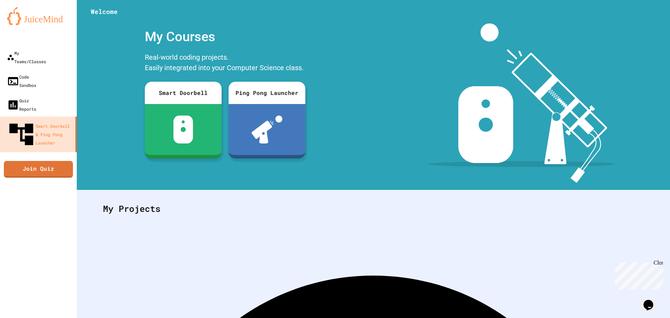 Image resolution: width=670 pixels, height=318 pixels. Describe the element at coordinates (22, 81) in the screenshot. I see `div: Code Sandbox` at that location.